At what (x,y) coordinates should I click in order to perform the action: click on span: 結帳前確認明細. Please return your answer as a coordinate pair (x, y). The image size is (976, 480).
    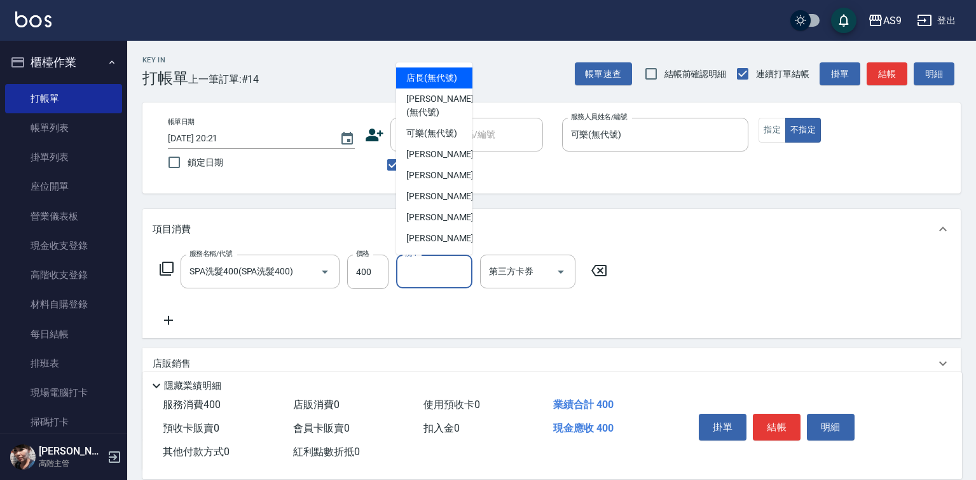
    Looking at the image, I should click on (696, 74).